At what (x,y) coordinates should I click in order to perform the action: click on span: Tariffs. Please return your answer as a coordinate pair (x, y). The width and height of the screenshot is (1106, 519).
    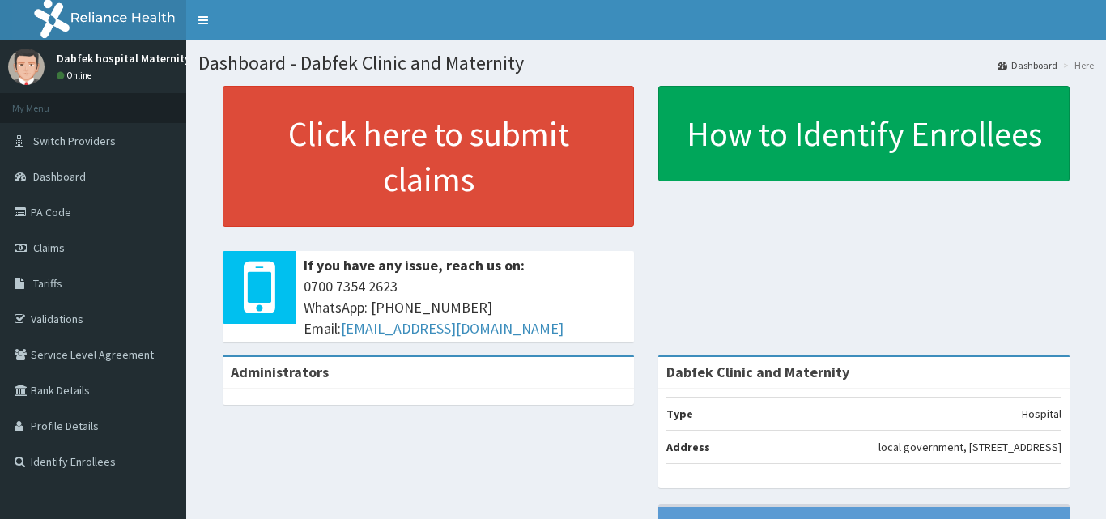
    Looking at the image, I should click on (48, 283).